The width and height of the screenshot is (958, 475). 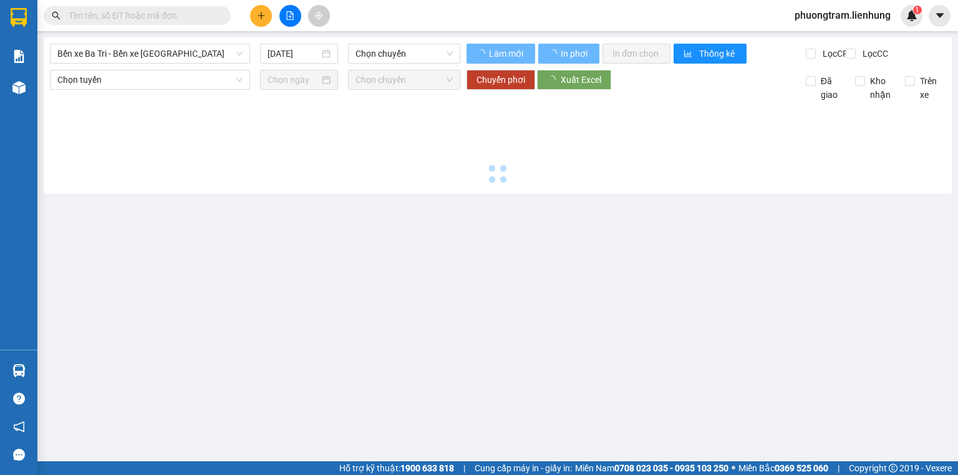 I want to click on button: In đơn chọn, so click(x=636, y=54).